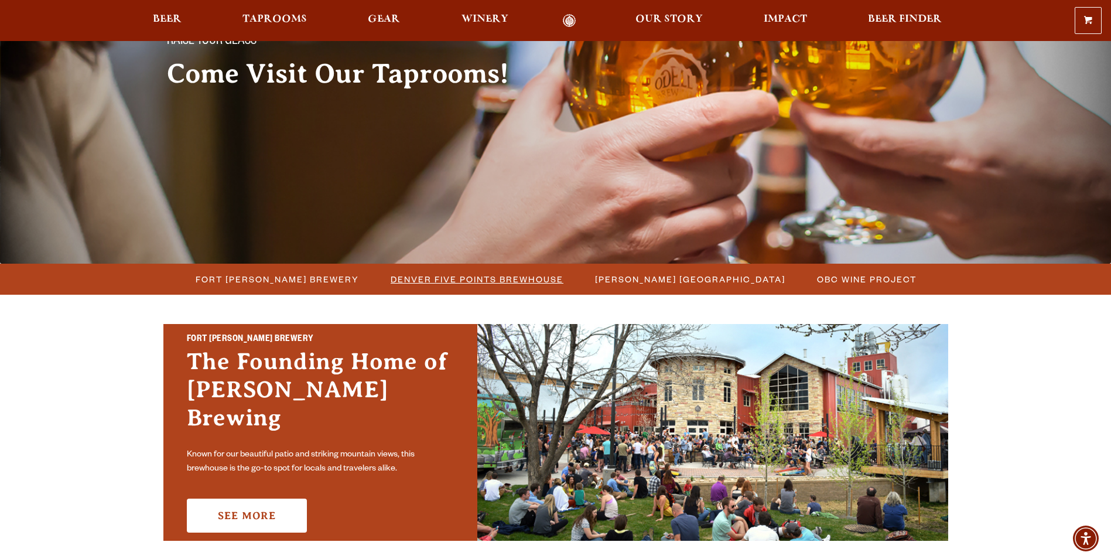  Describe the element at coordinates (786, 21) in the screenshot. I see `a: Impact` at that location.